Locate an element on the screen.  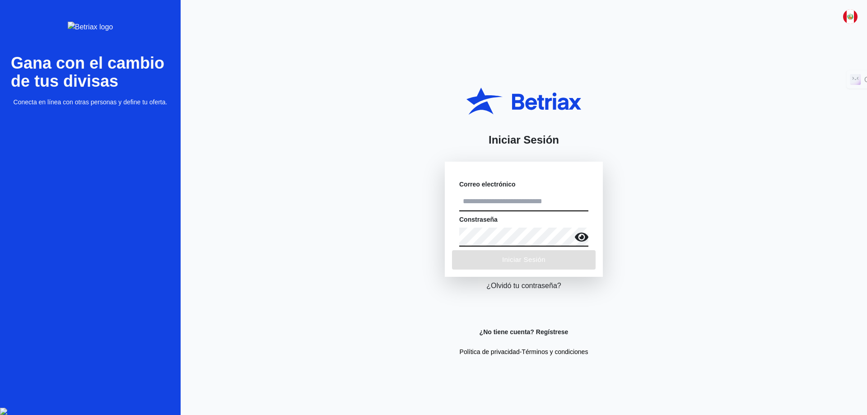
p: ¿Olvidó tu contraseña? is located at coordinates (523, 286).